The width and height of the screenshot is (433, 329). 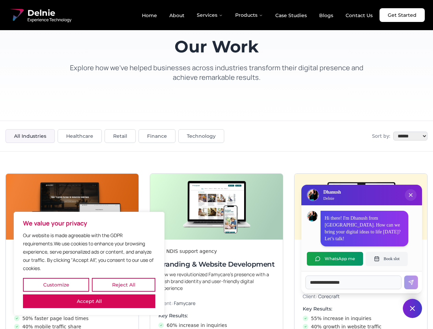 What do you see at coordinates (201, 136) in the screenshot?
I see `button: Technology` at bounding box center [201, 136].